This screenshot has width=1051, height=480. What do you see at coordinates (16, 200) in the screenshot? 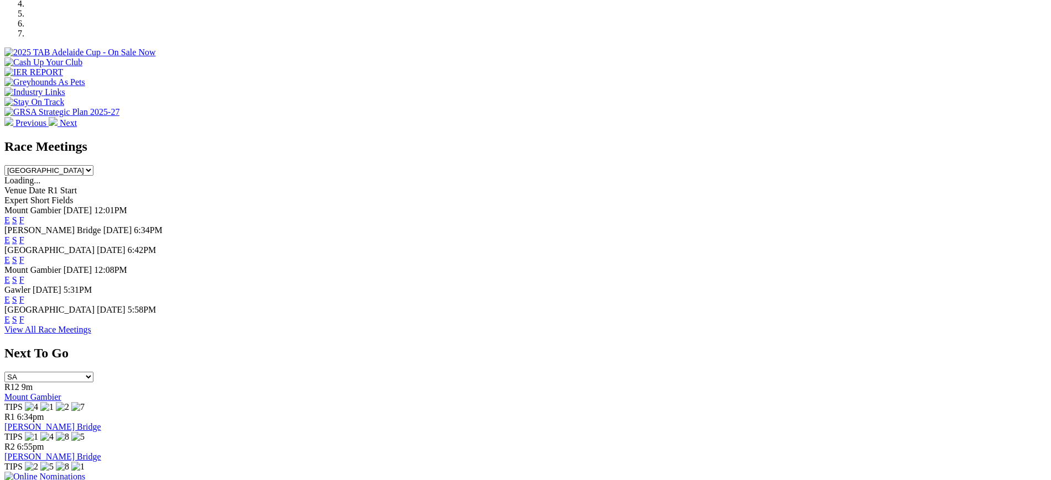
I see `span: Expert` at bounding box center [16, 200].